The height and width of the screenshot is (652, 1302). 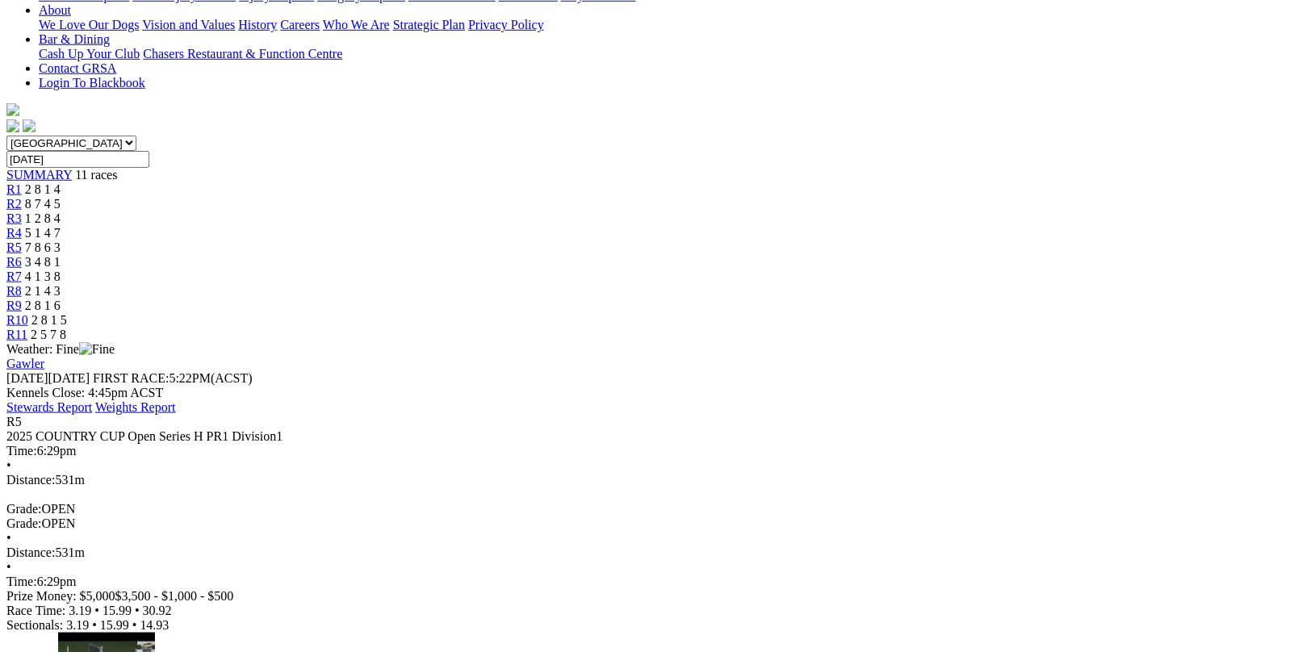 What do you see at coordinates (49, 320) in the screenshot?
I see `span: 2 8 1 5` at bounding box center [49, 320].